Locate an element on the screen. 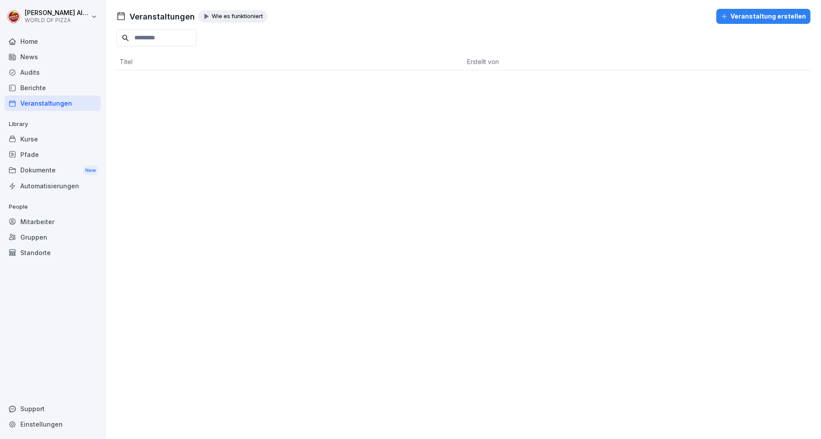  a: DokumenteNew is located at coordinates (53, 170).